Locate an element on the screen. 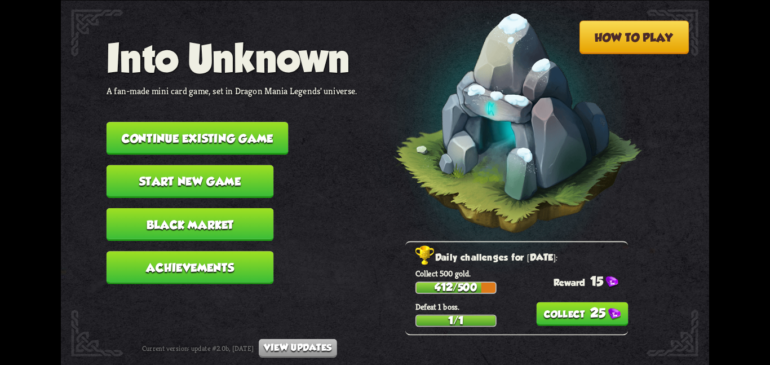  button: View updates is located at coordinates (298, 347).